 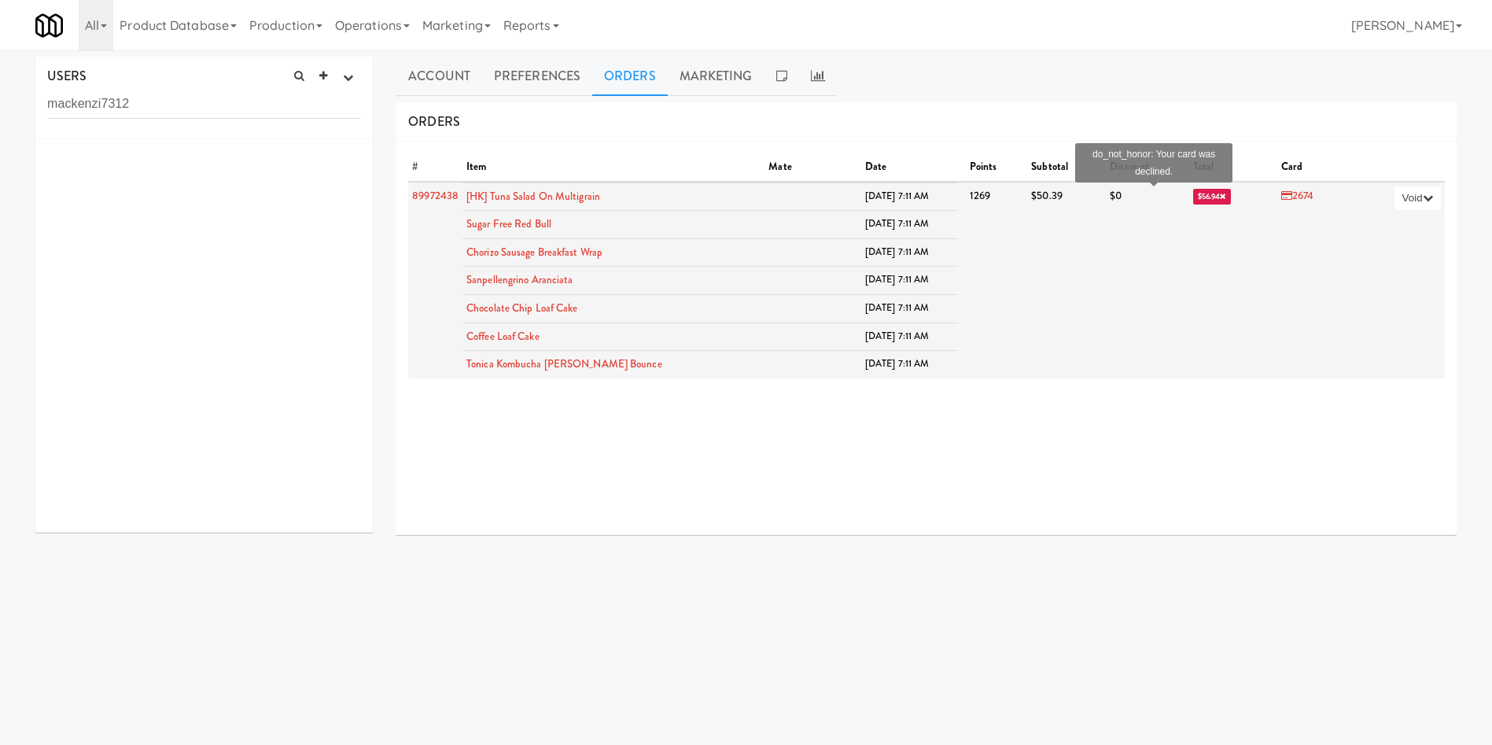 What do you see at coordinates (996, 280) in the screenshot?
I see `td: 1269` at bounding box center [996, 280].